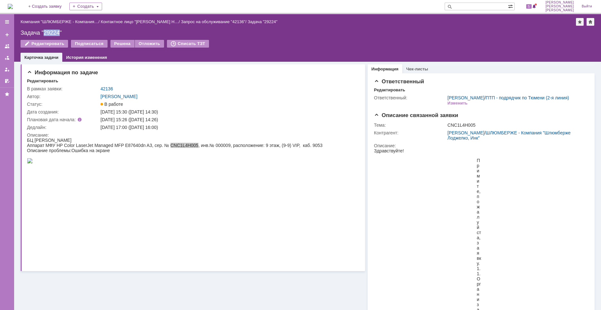 This screenshot has height=310, width=601. I want to click on span: Описание связанной заявки, so click(416, 115).